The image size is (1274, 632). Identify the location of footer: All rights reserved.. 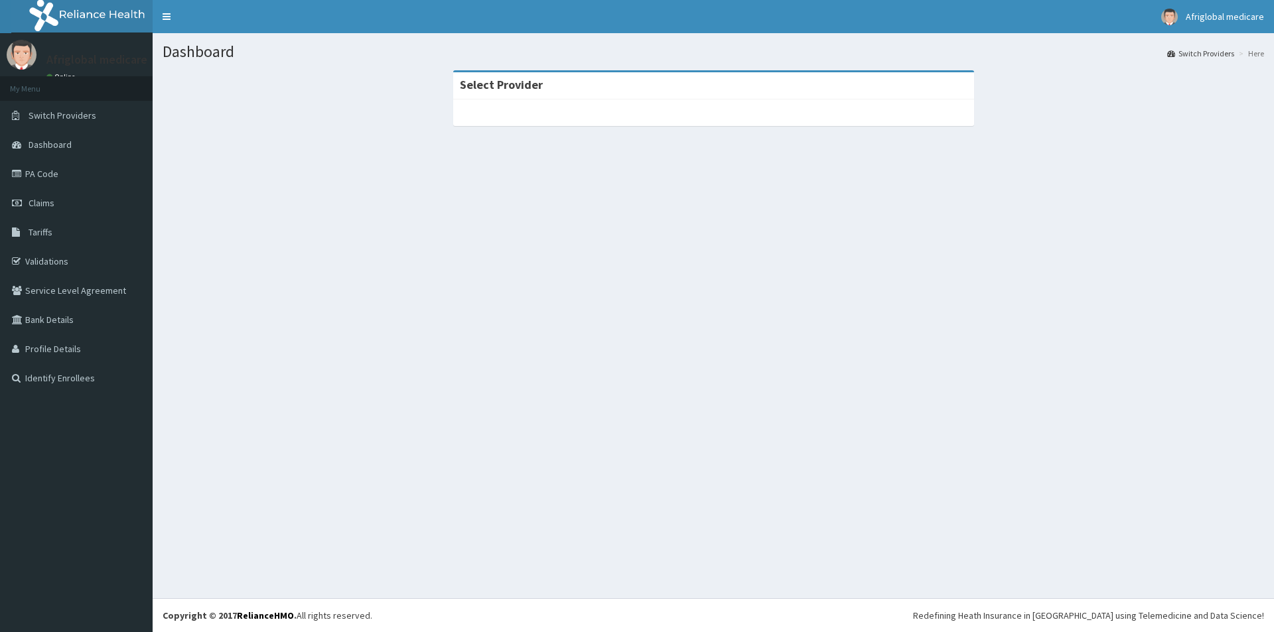
(713, 615).